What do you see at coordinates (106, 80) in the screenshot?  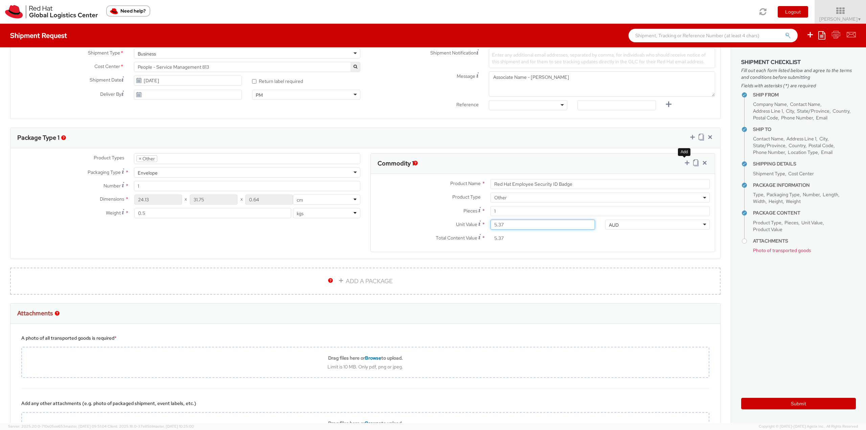 I see `span: Shipment Date` at bounding box center [106, 80].